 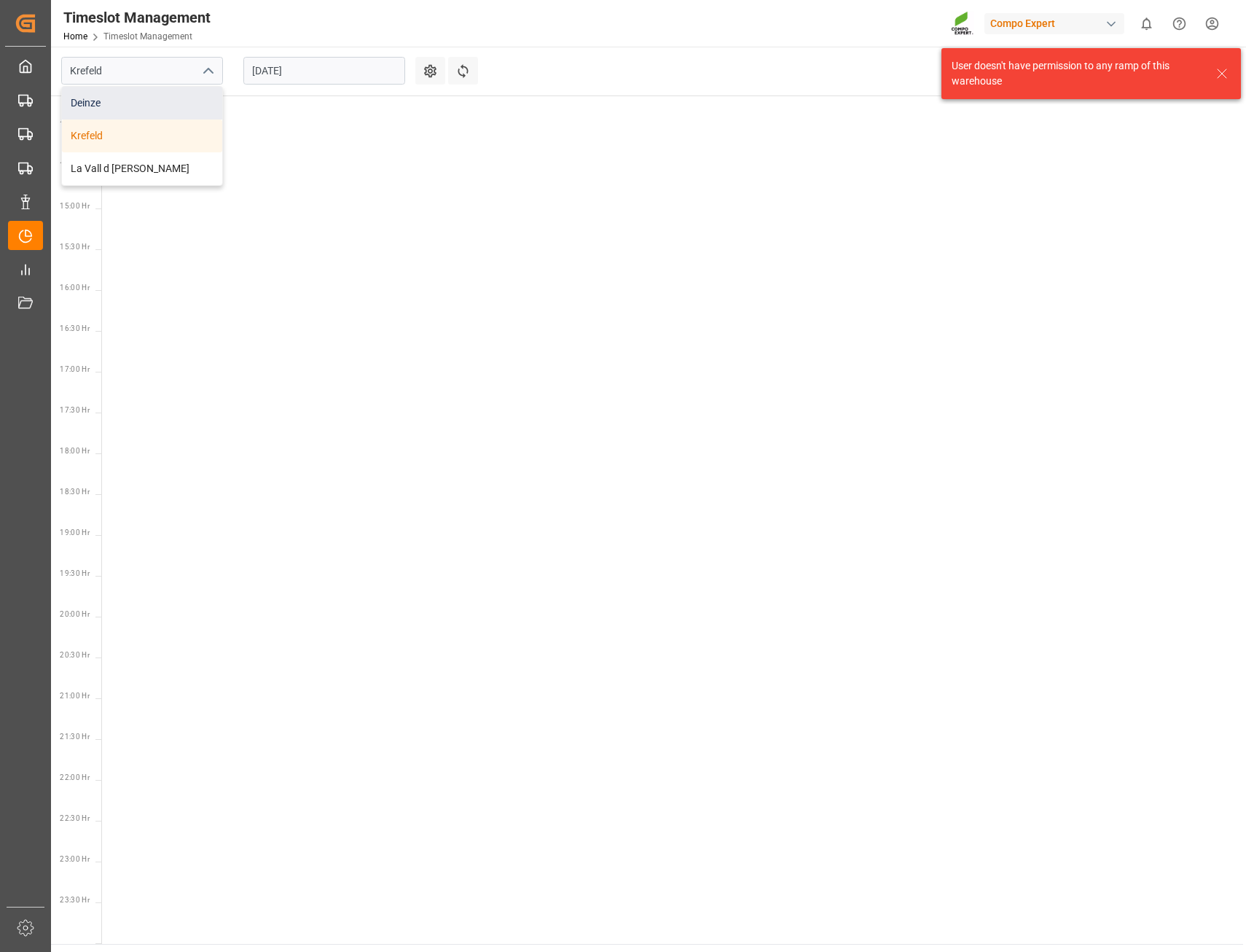 I want to click on span: 20:30 Hr, so click(x=74, y=654).